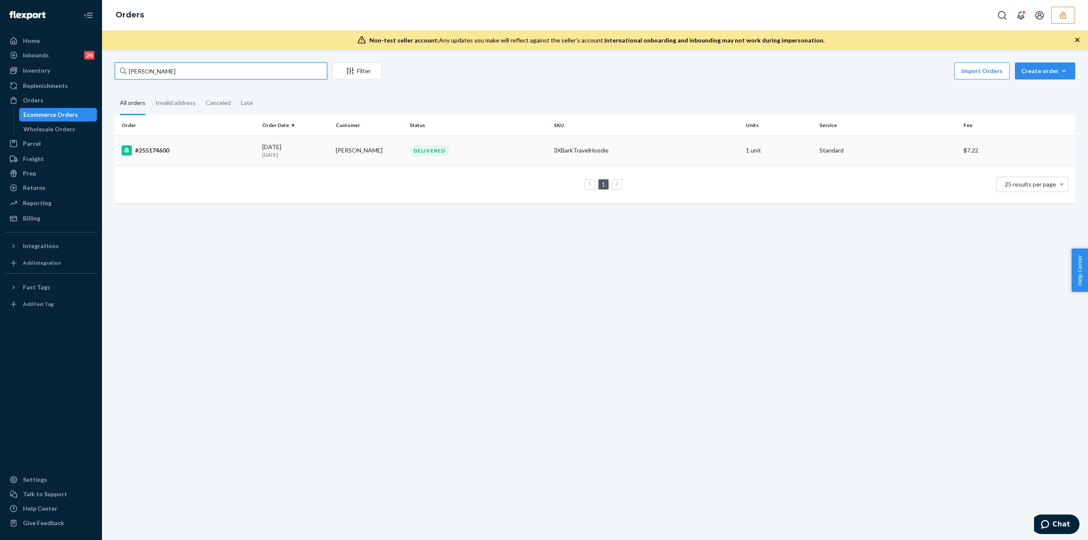  I want to click on div: 24, so click(89, 55).